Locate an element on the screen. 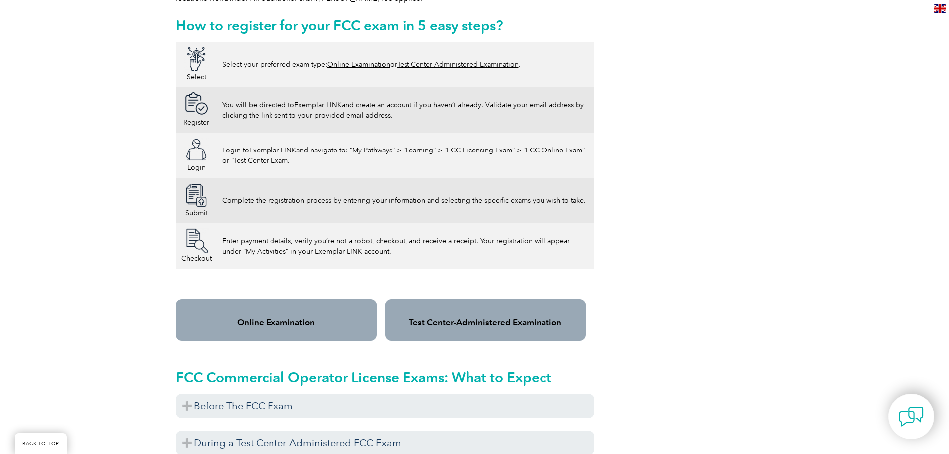 This screenshot has width=949, height=454. td: Login to and navigate to: “My Pathways” > “Learning” > “FCC Licensing Exam” > “FCC Online Exam” o... is located at coordinates (405, 155).